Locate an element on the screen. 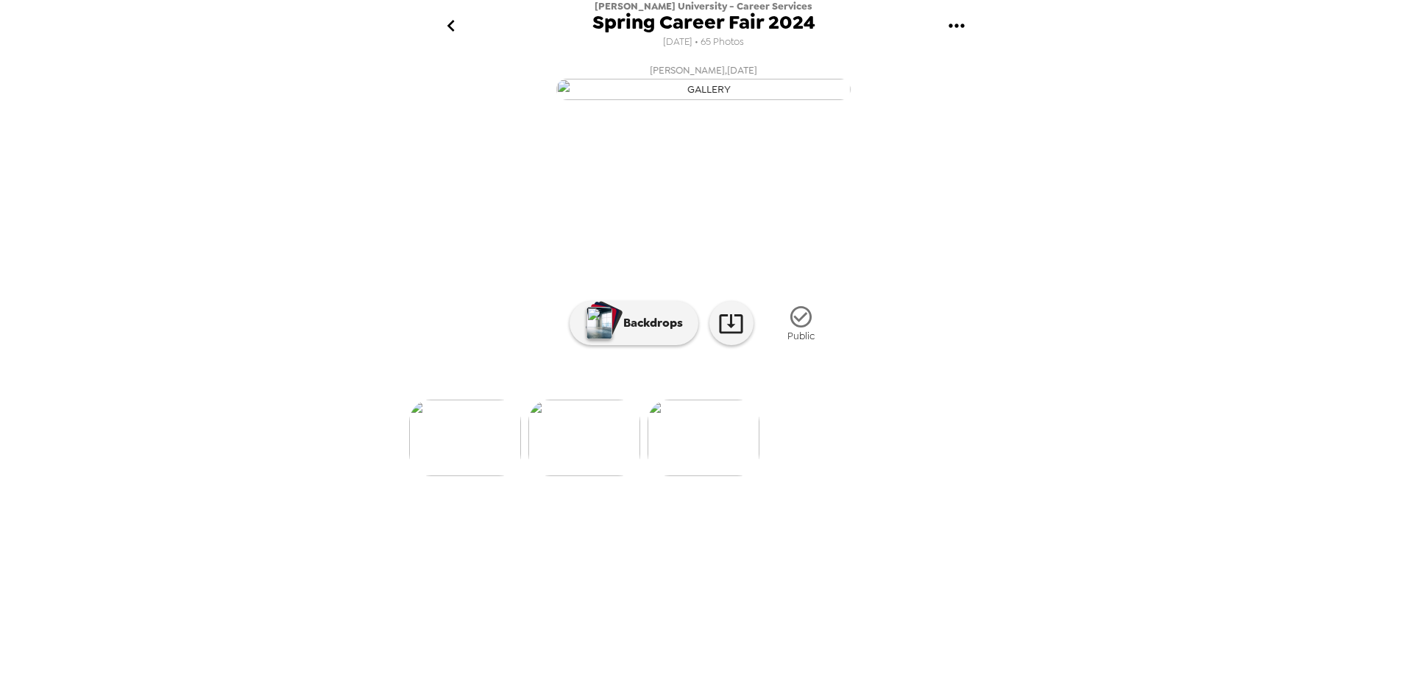 The image size is (1407, 680). span: Spring Career Fair 2024 is located at coordinates (703, 22).